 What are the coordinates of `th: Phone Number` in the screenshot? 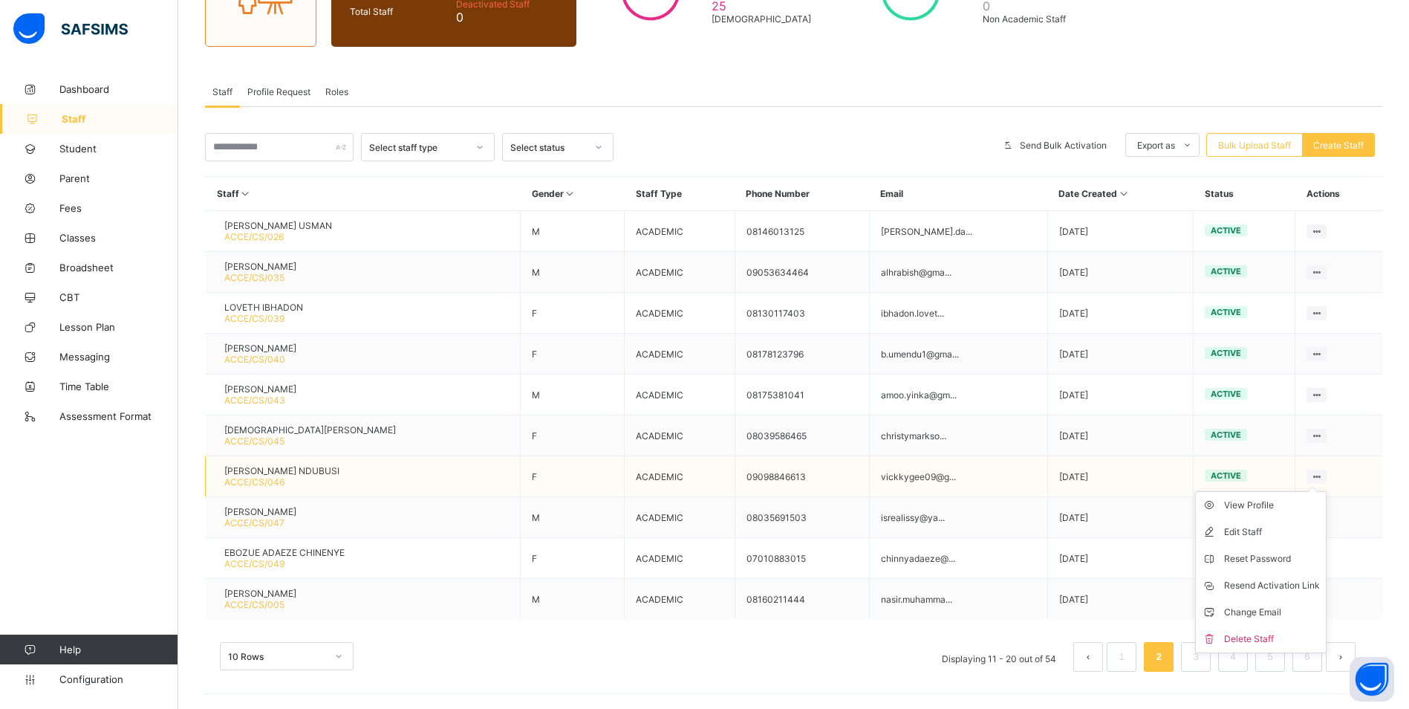 It's located at (802, 194).